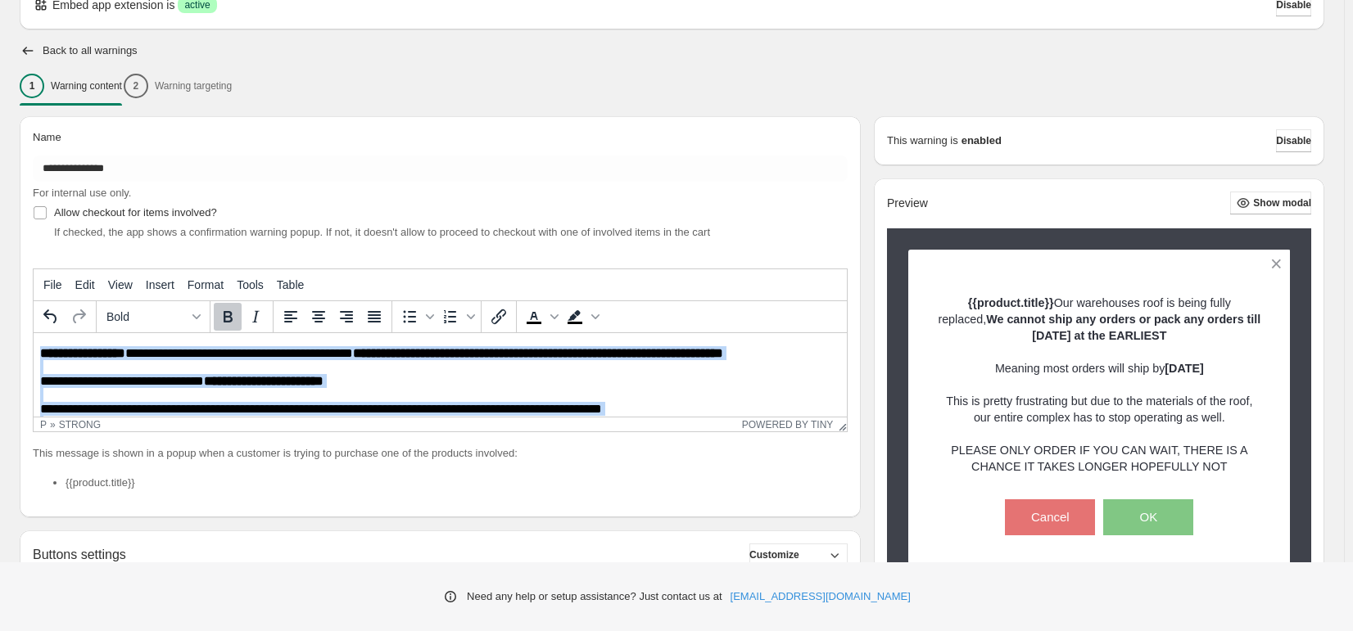  What do you see at coordinates (907, 203) in the screenshot?
I see `h2: Preview` at bounding box center [907, 203].